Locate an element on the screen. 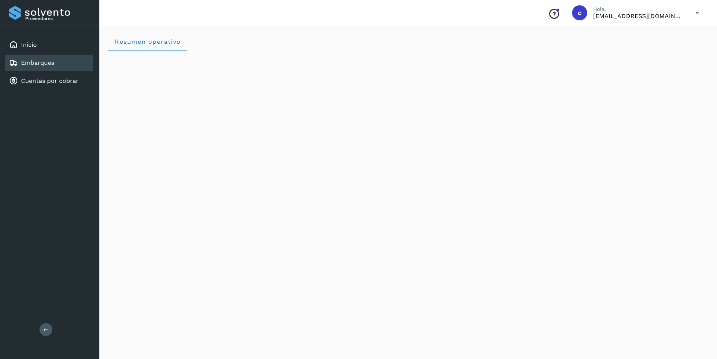 This screenshot has height=359, width=717. a: Inicio is located at coordinates (29, 44).